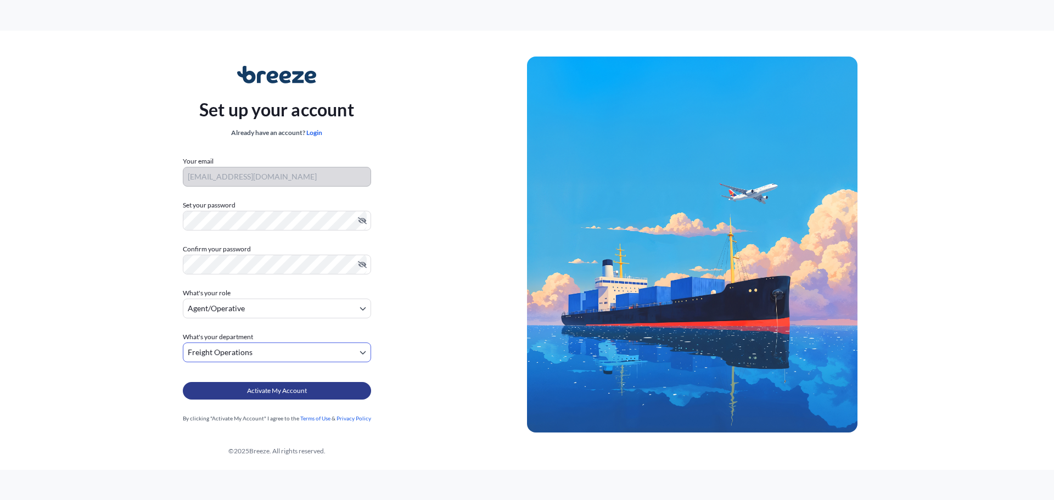 The image size is (1054, 500). I want to click on input: Your email address, so click(277, 177).